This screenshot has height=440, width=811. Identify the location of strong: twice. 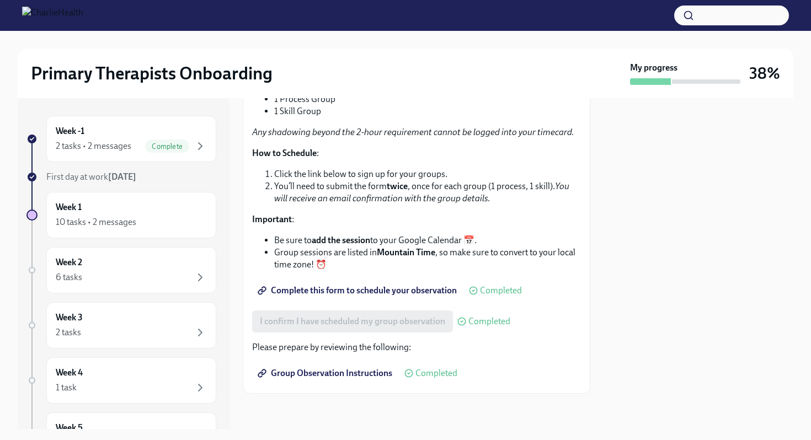
(397, 186).